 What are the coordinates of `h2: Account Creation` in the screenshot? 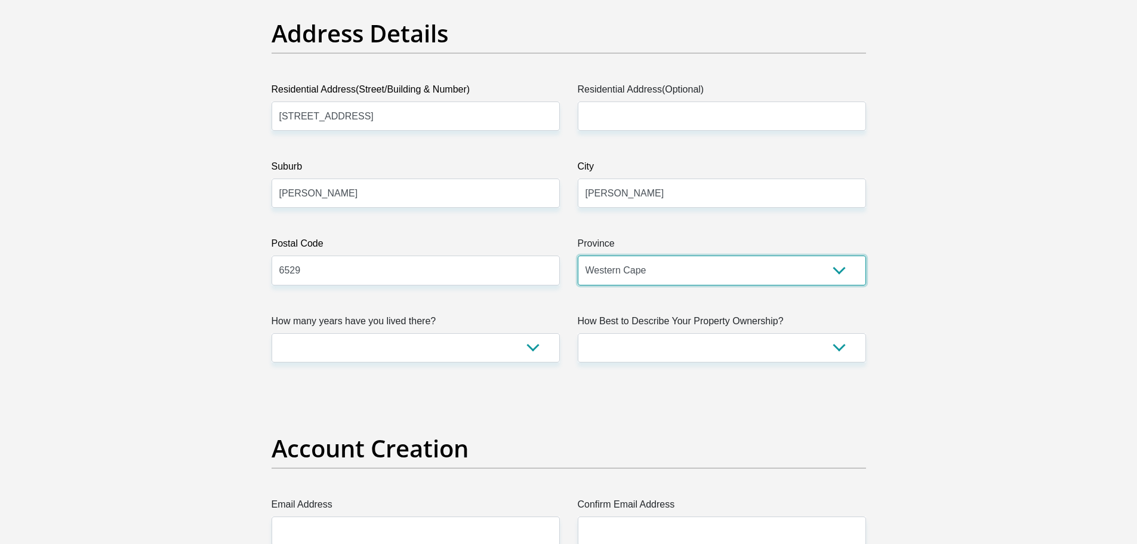 It's located at (569, 448).